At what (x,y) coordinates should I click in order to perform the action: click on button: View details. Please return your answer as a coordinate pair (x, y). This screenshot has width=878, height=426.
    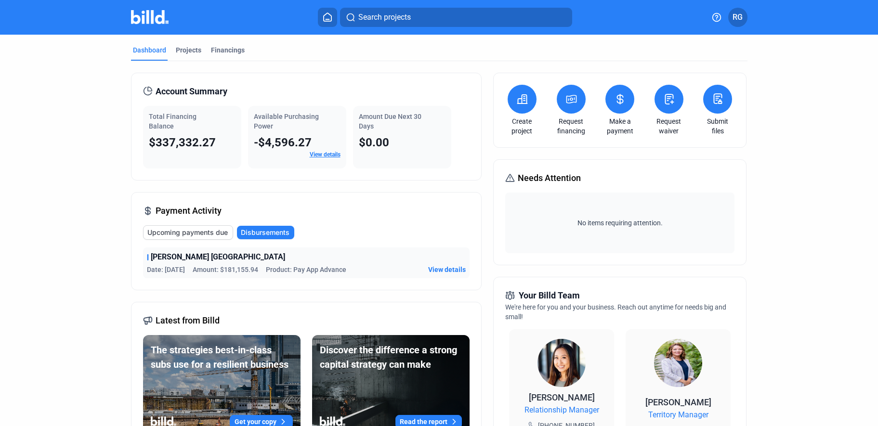
    Looking at the image, I should click on (447, 270).